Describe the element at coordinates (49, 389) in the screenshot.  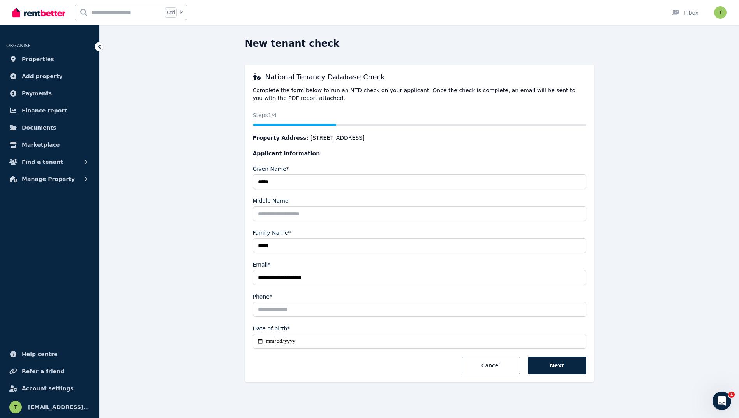
I see `a: Account settings` at that location.